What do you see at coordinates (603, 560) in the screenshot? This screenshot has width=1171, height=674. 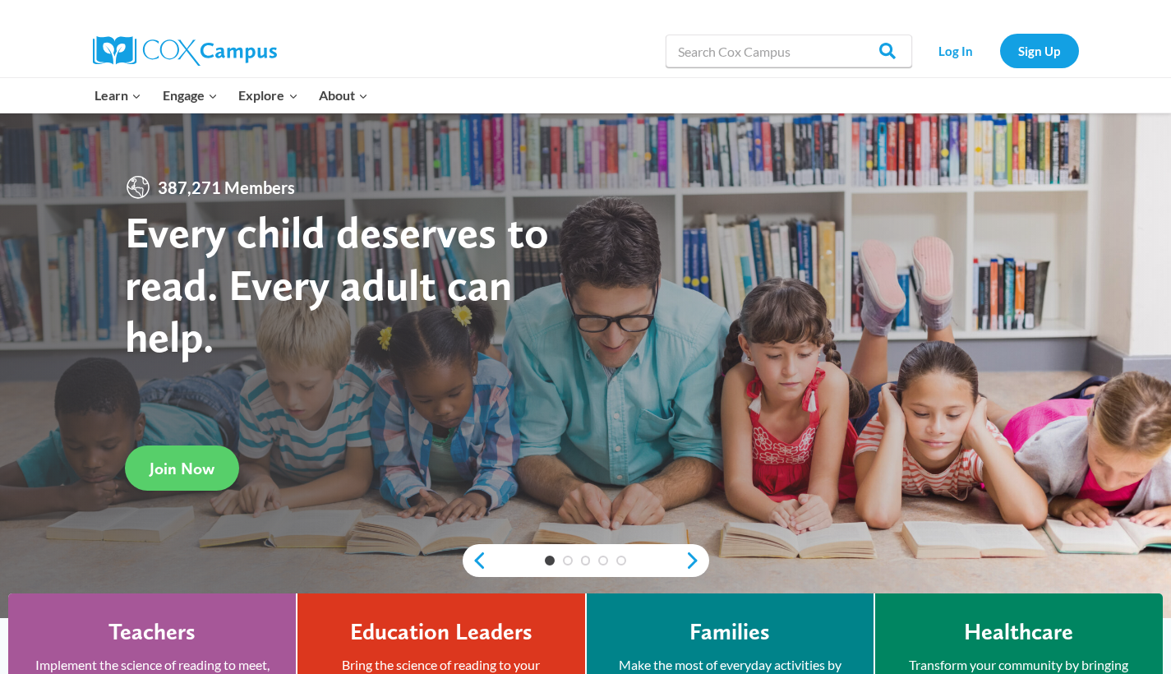 I see `a: 4` at bounding box center [603, 560].